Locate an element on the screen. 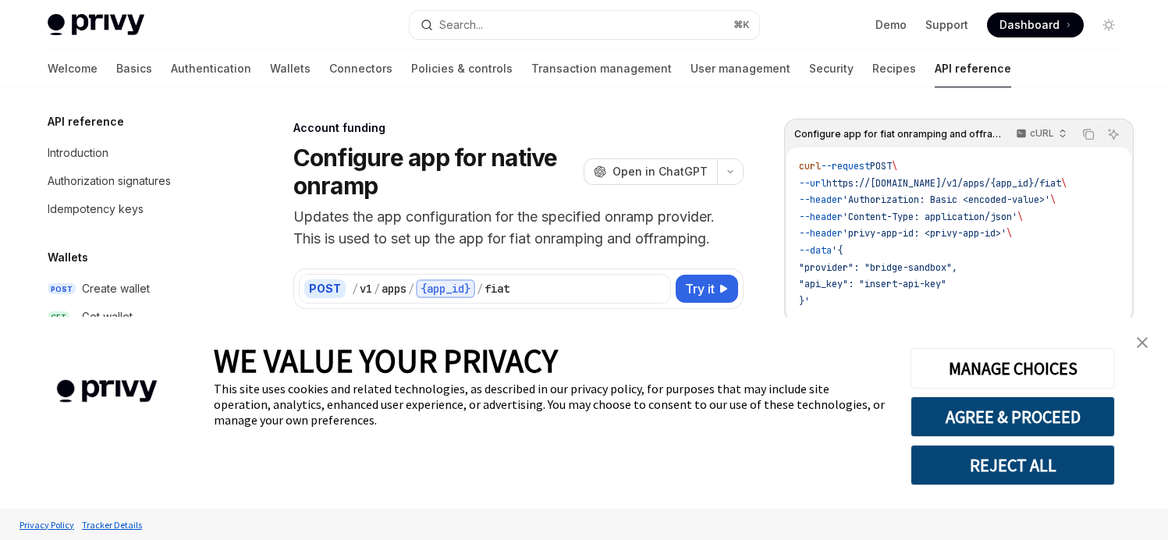 The width and height of the screenshot is (1168, 540). span: WE VALUE YOUR PRIVACY is located at coordinates (385, 361).